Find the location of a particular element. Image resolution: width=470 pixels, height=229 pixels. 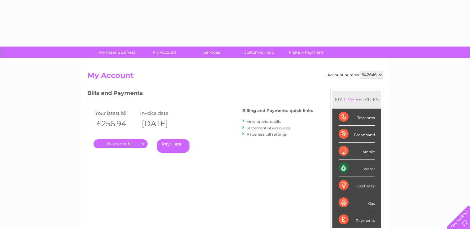

div: Account number is located at coordinates (355, 75).